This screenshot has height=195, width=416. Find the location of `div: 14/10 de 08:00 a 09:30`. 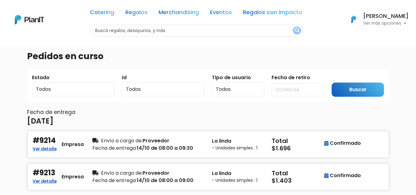

div: 14/10 de 08:00 a 09:30 is located at coordinates (148, 148).